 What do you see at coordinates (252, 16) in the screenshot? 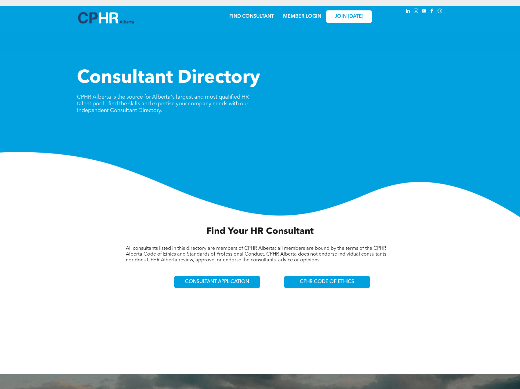
I see `a: FIND CONSULTANT` at bounding box center [252, 16].